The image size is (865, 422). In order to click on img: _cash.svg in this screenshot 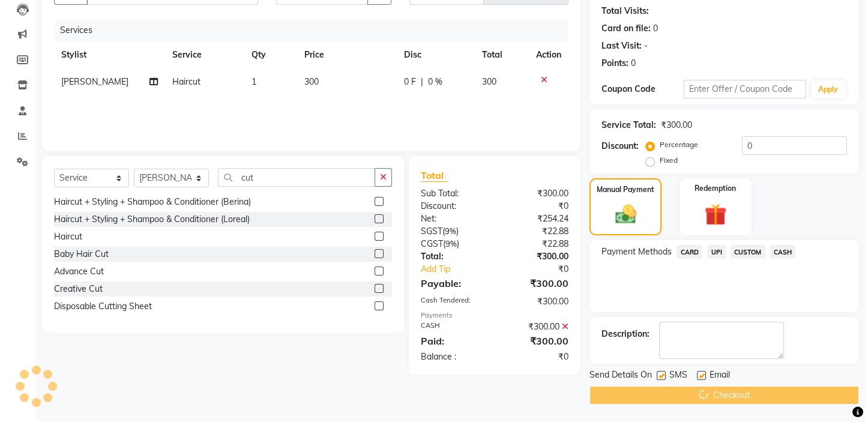, I will do `click(626, 214)`.